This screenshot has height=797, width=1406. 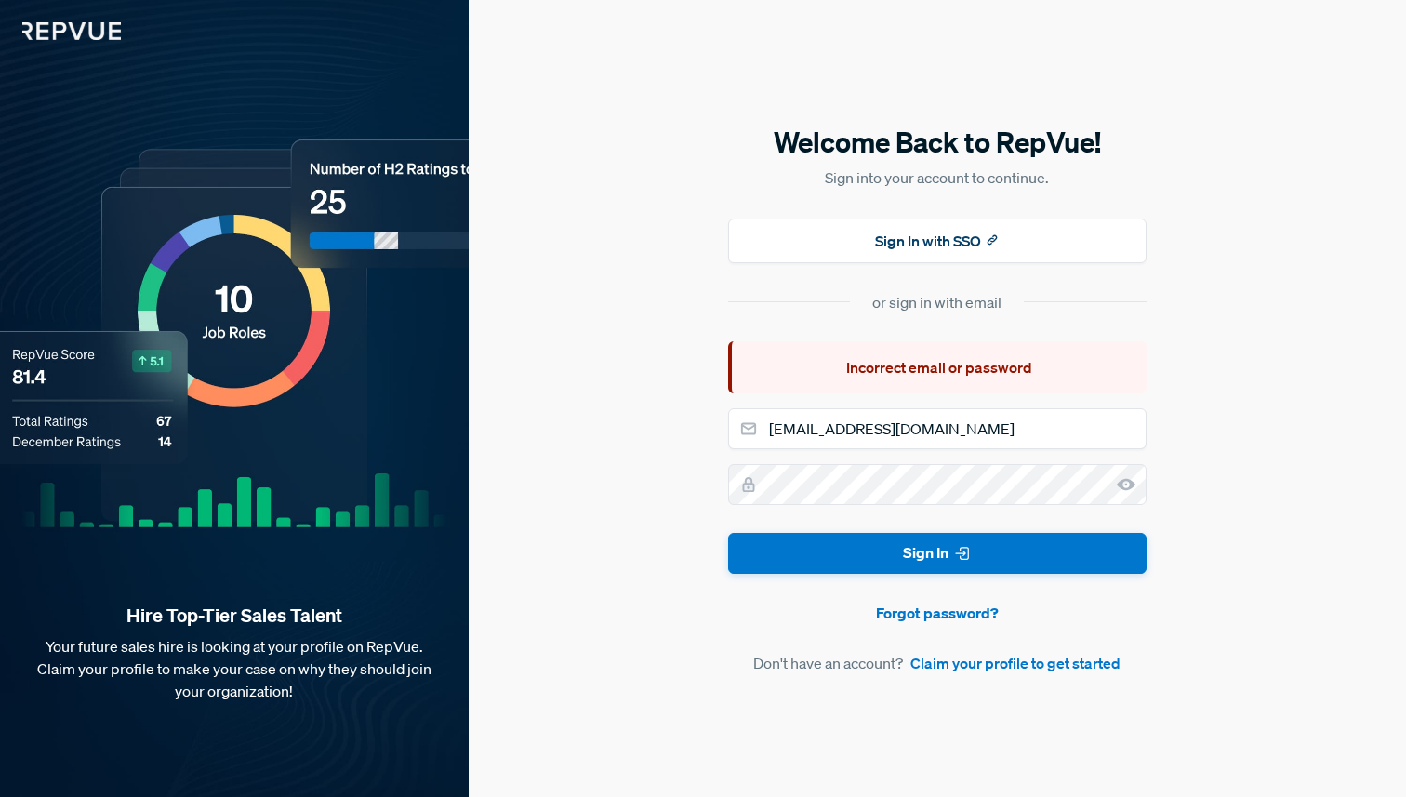 What do you see at coordinates (936, 302) in the screenshot?
I see `div: or sign in with email` at bounding box center [936, 302].